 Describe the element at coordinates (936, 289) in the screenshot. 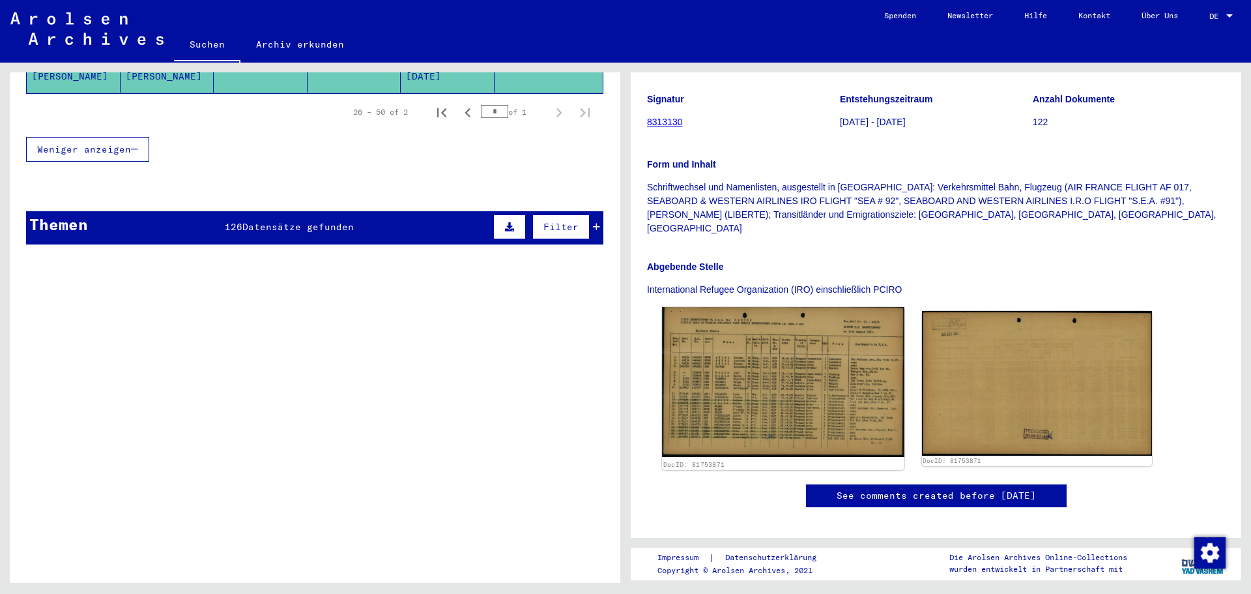

I see `p: International Refugee Organization (IRO) einschließlich PCIRO` at that location.